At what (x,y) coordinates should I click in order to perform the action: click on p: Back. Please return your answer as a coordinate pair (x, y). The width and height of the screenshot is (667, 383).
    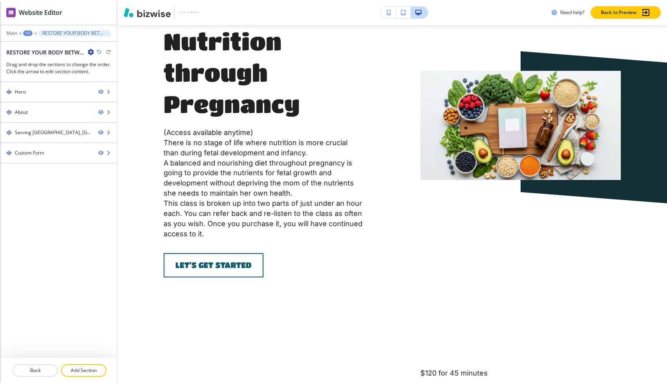
    Looking at the image, I should click on (35, 370).